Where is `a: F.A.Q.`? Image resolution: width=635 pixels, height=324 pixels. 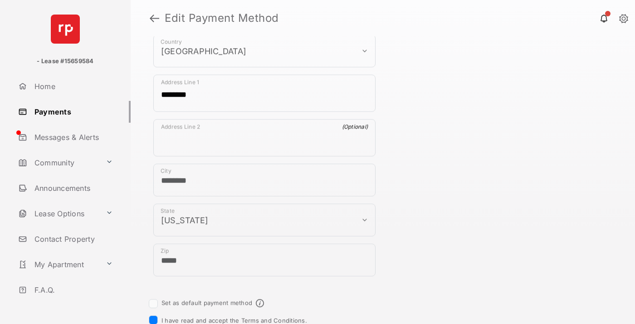 a: F.A.Q. is located at coordinates (73, 290).